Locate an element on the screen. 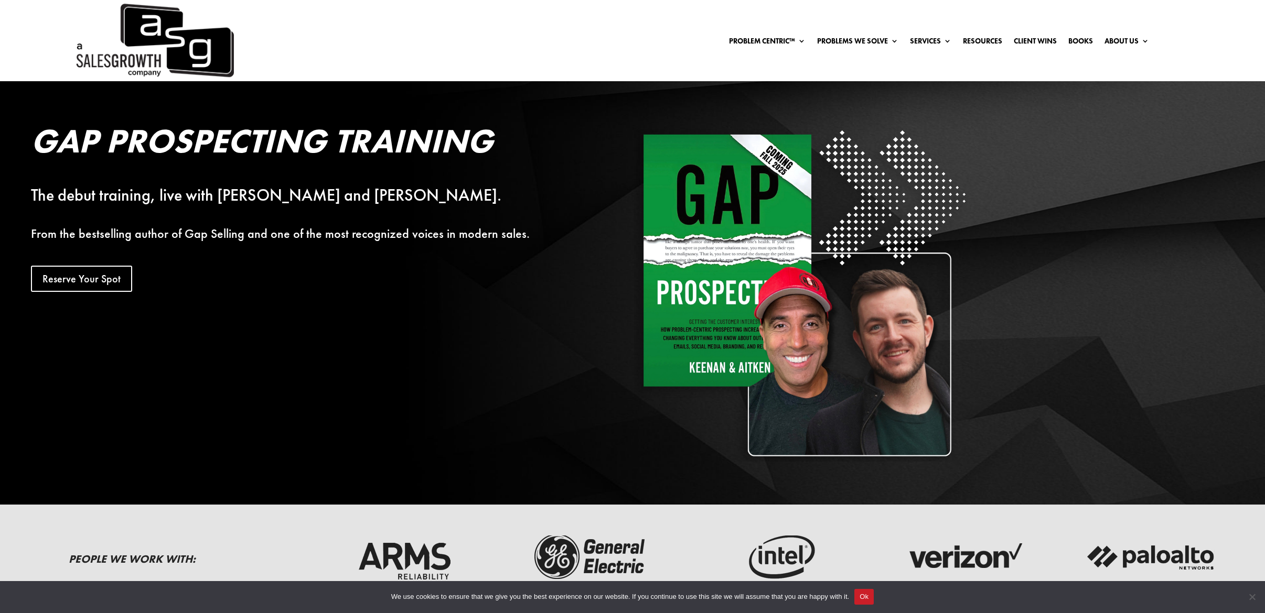 The width and height of the screenshot is (1265, 613). span: No is located at coordinates (1251, 597).